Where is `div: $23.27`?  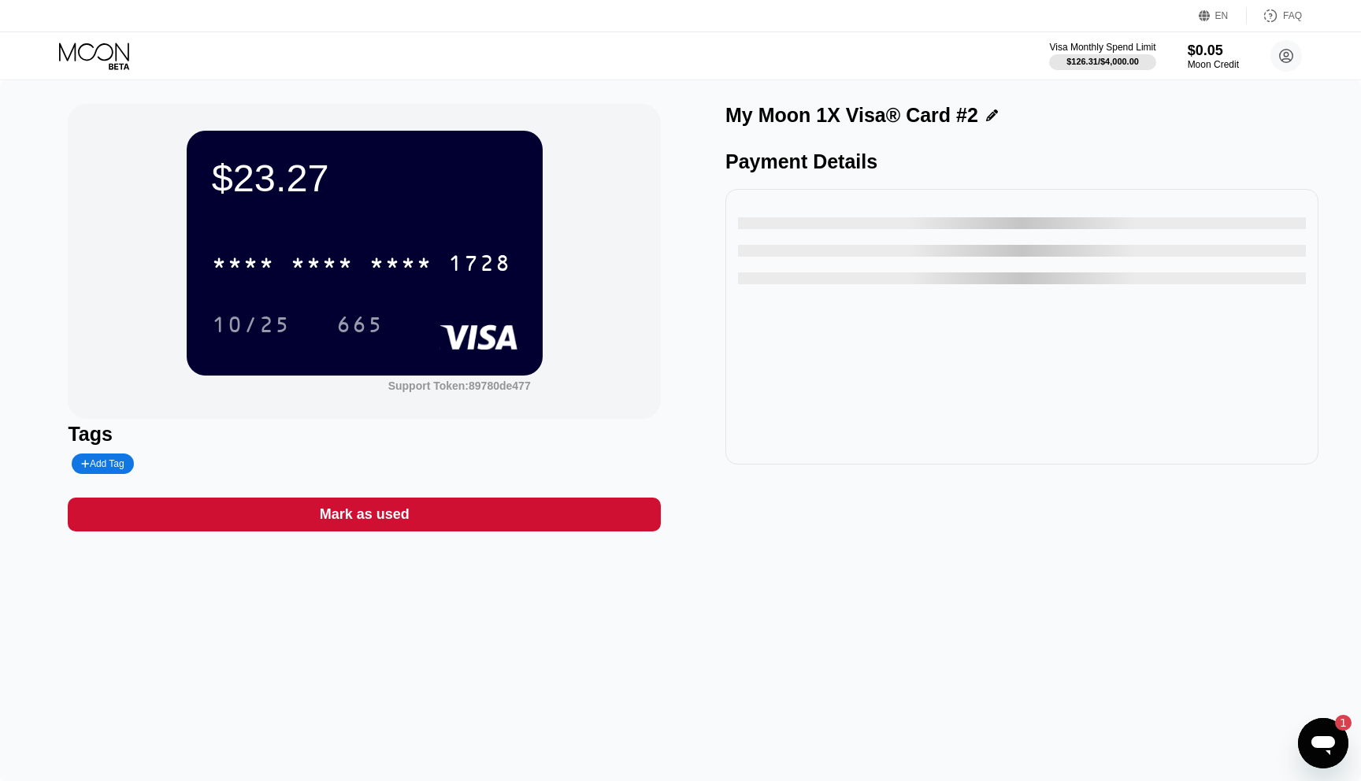
div: $23.27 is located at coordinates (365, 178).